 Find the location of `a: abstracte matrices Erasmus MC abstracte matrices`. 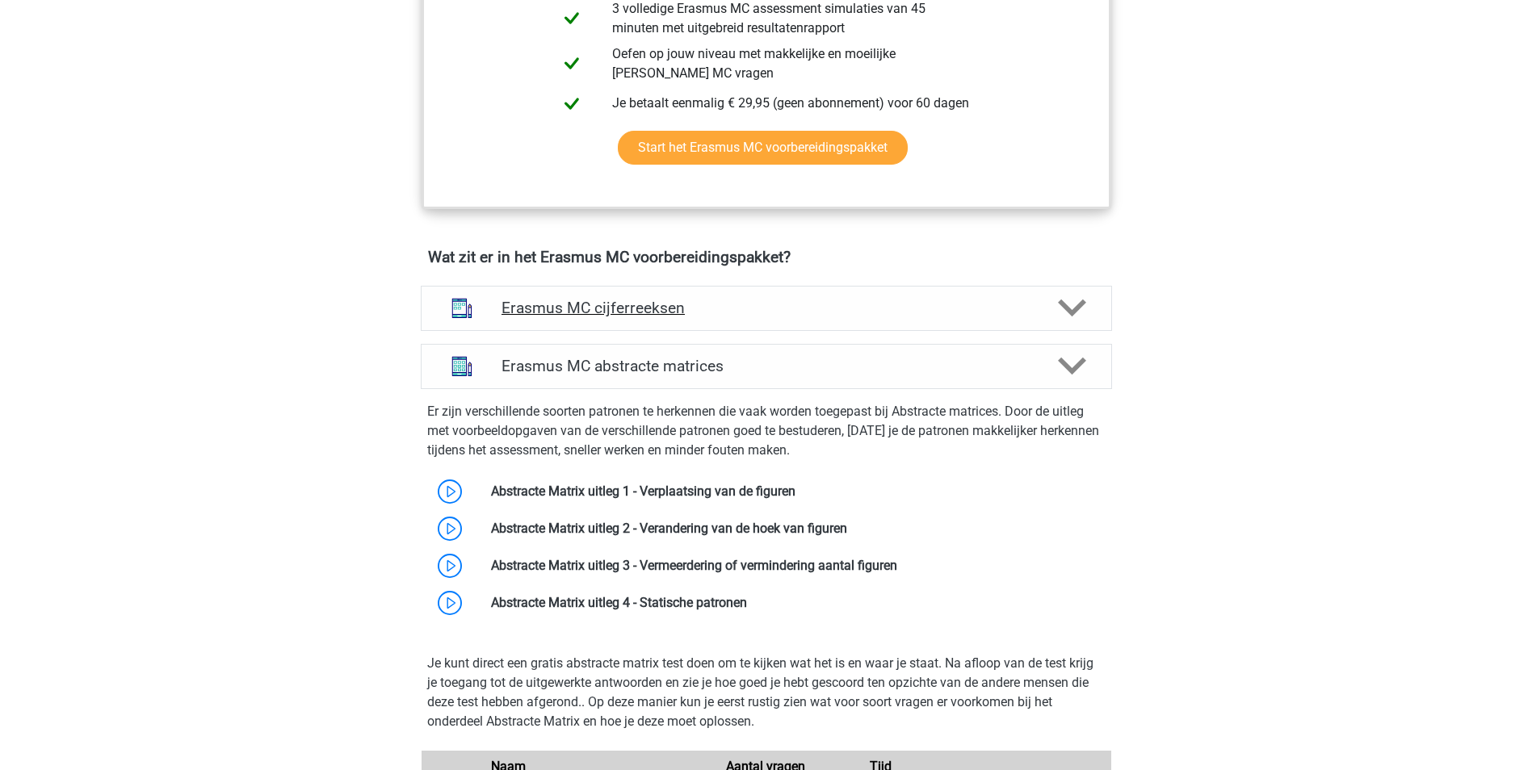

a: abstracte matrices Erasmus MC abstracte matrices is located at coordinates (766, 367).